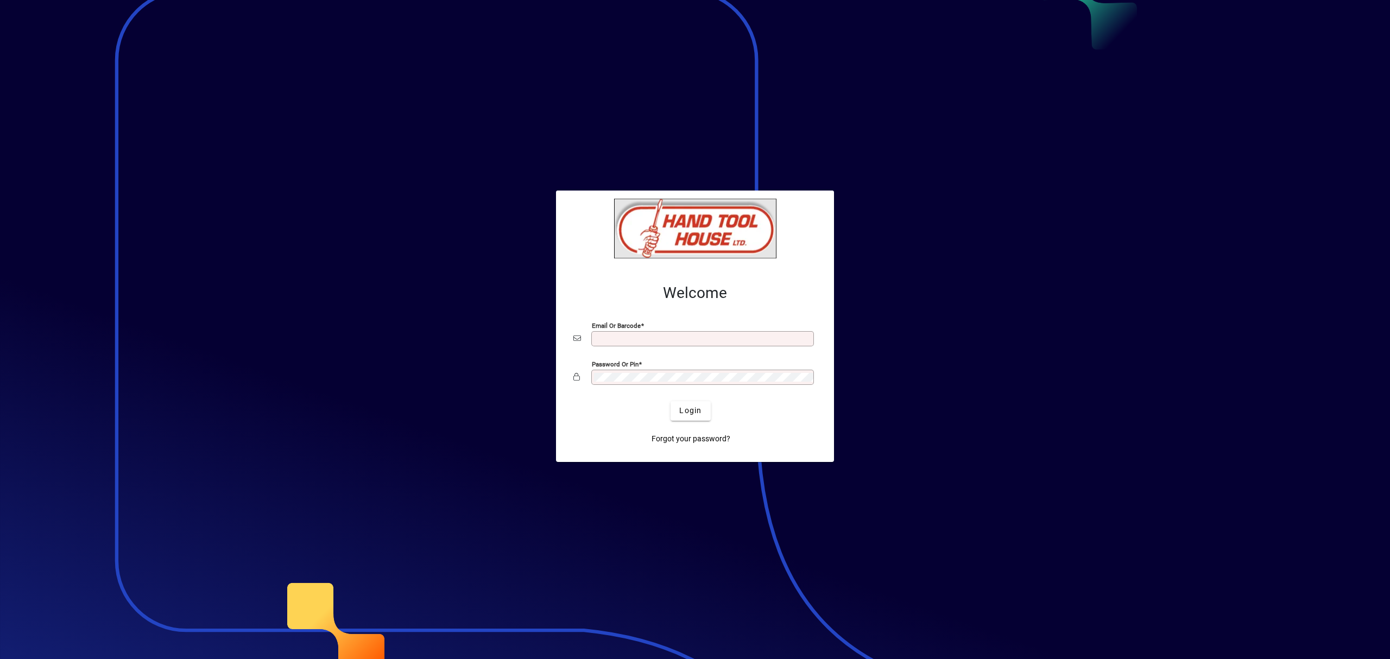 This screenshot has width=1390, height=659. What do you see at coordinates (691, 439) in the screenshot?
I see `a: Forgot your password?` at bounding box center [691, 439].